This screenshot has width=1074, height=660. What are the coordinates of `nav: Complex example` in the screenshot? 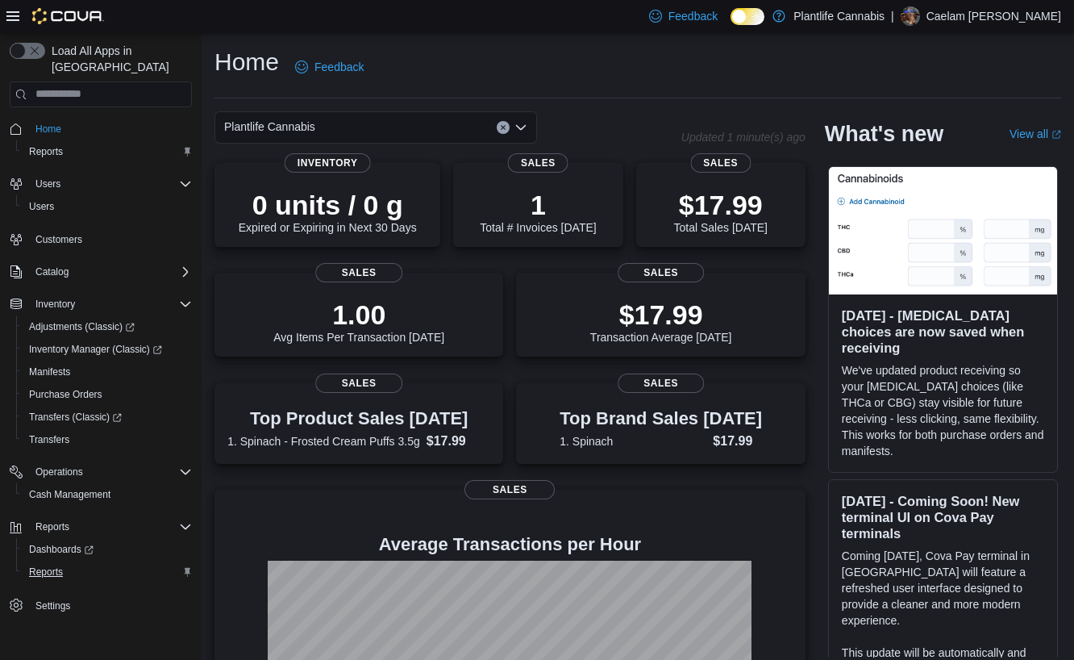 It's located at (101, 385).